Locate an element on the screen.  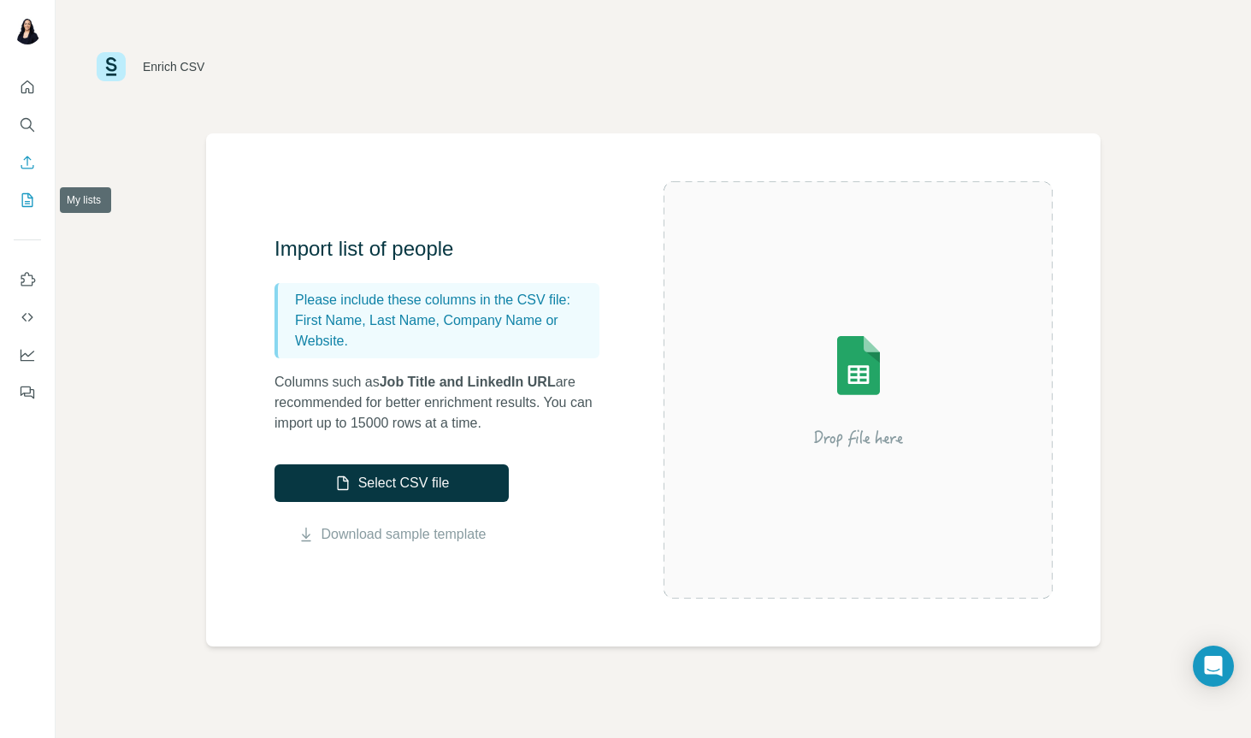
button: Search is located at coordinates (27, 125).